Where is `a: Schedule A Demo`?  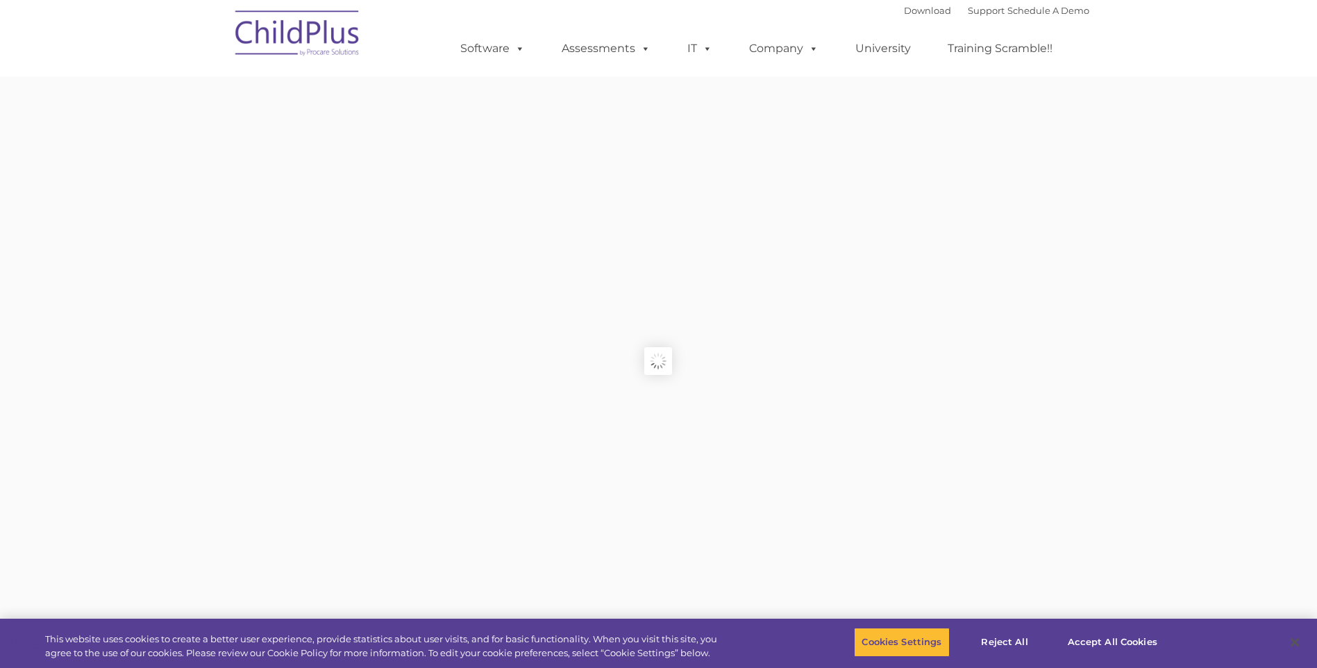 a: Schedule A Demo is located at coordinates (1049, 10).